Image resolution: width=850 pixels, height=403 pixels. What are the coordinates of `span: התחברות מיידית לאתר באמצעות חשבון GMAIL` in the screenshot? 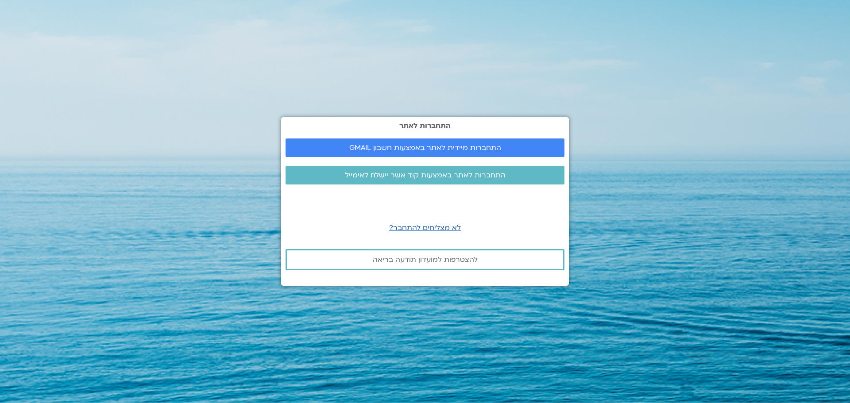 It's located at (425, 148).